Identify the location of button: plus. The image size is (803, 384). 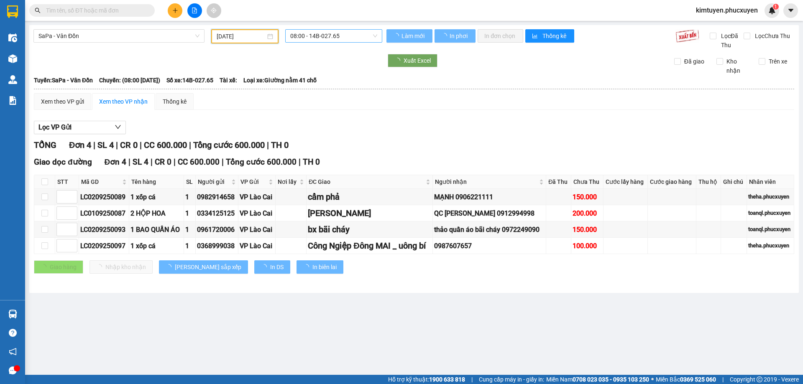
(175, 10).